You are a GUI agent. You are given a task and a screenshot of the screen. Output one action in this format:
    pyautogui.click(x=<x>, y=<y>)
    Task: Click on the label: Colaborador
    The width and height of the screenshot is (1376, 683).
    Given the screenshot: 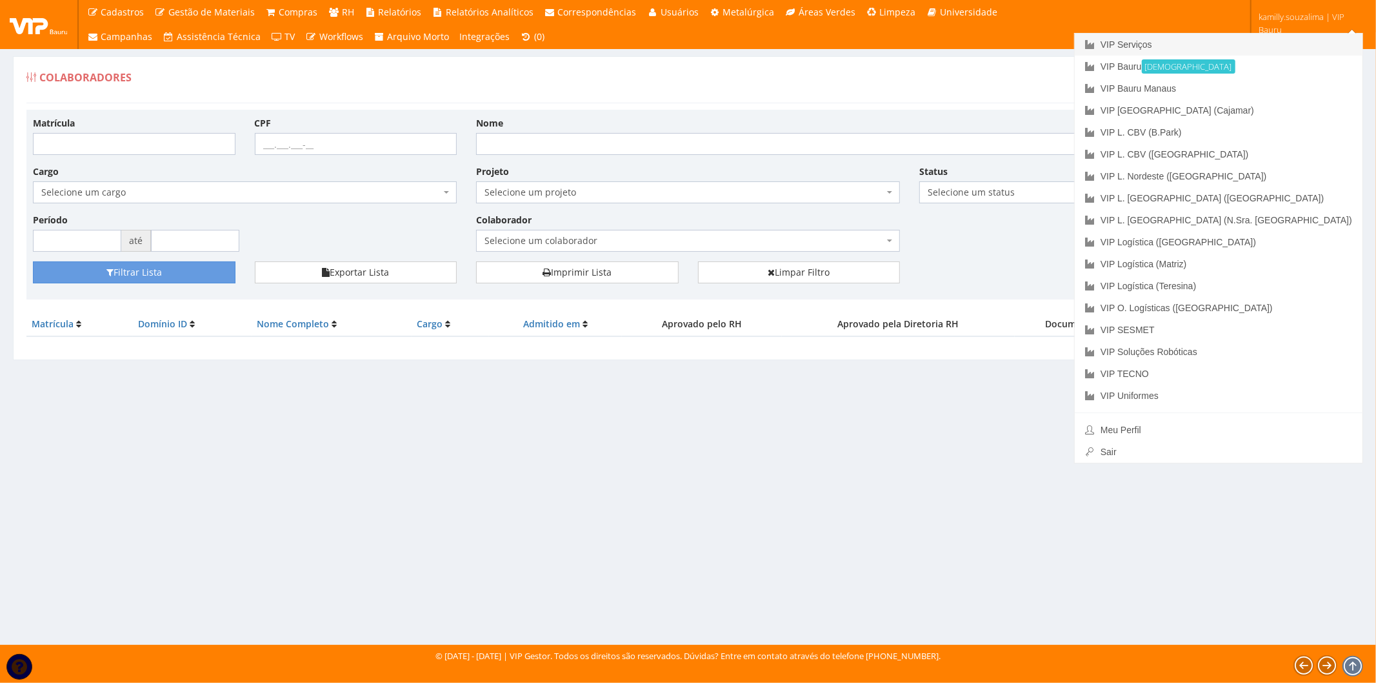 What is the action you would take?
    pyautogui.click(x=504, y=220)
    